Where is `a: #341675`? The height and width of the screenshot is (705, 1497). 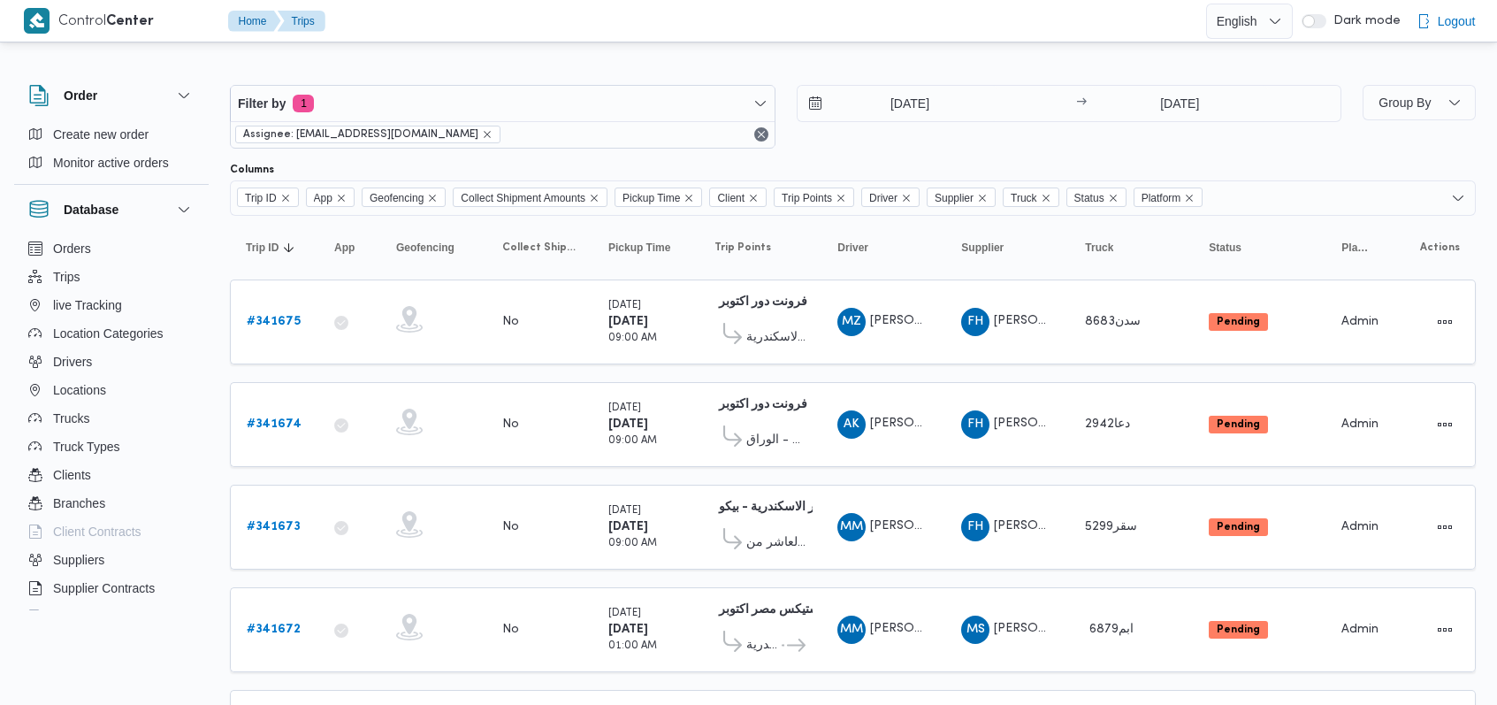 a: #341675 is located at coordinates (273, 322).